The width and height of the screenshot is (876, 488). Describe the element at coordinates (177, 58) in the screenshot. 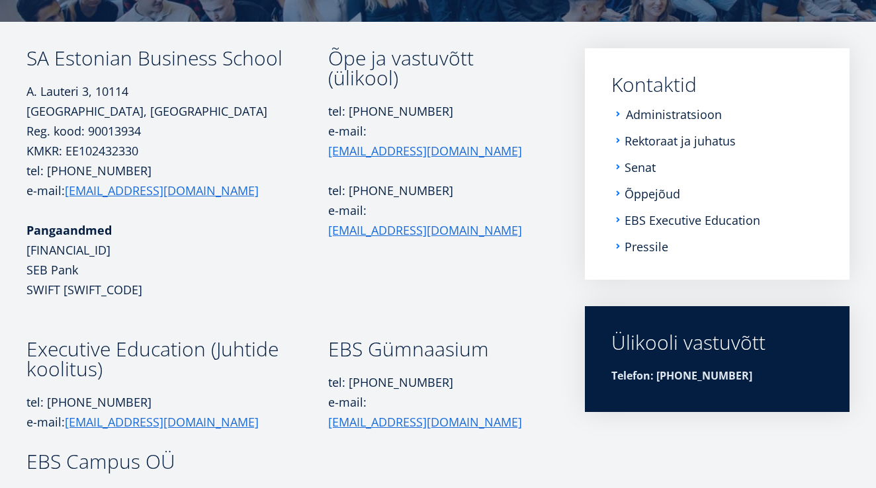

I see `h3: SA Estonian Business School` at that location.